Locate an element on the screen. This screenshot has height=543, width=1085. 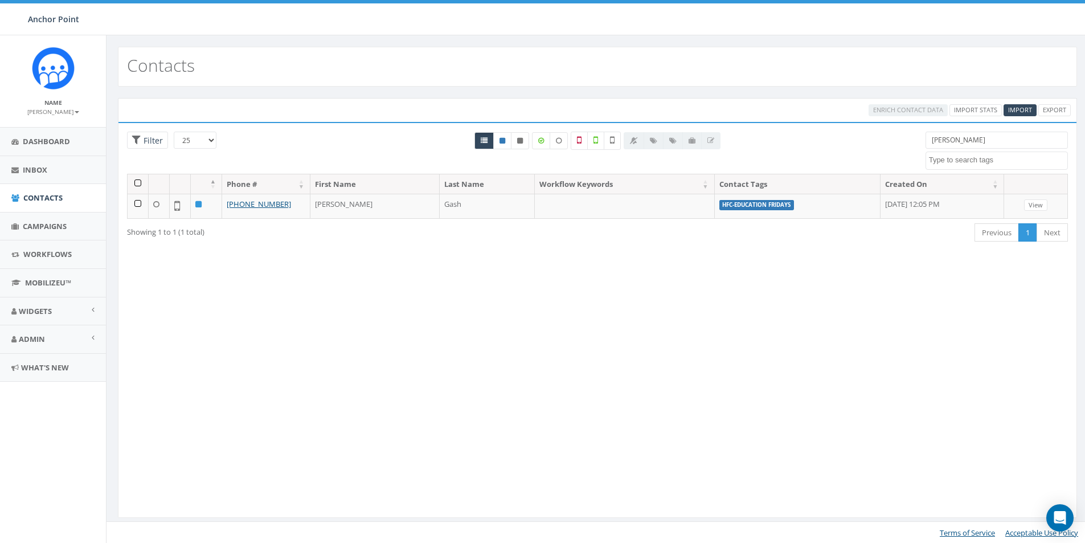
a: Active is located at coordinates (502, 141).